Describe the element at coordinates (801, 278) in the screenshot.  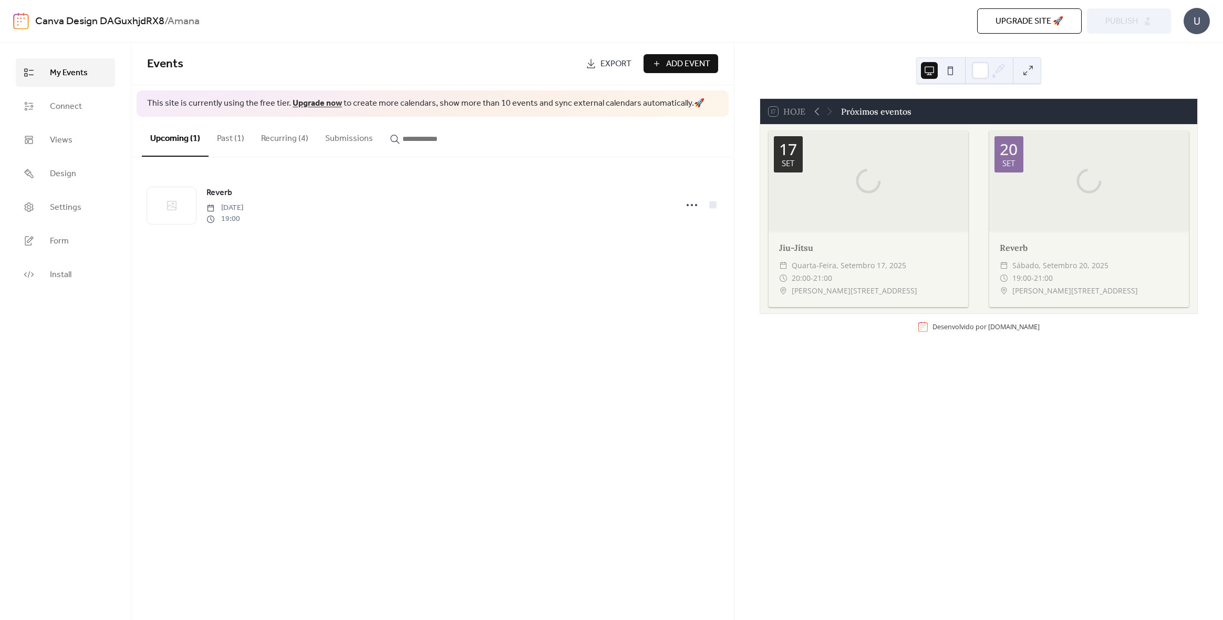
I see `span: 20:00` at that location.